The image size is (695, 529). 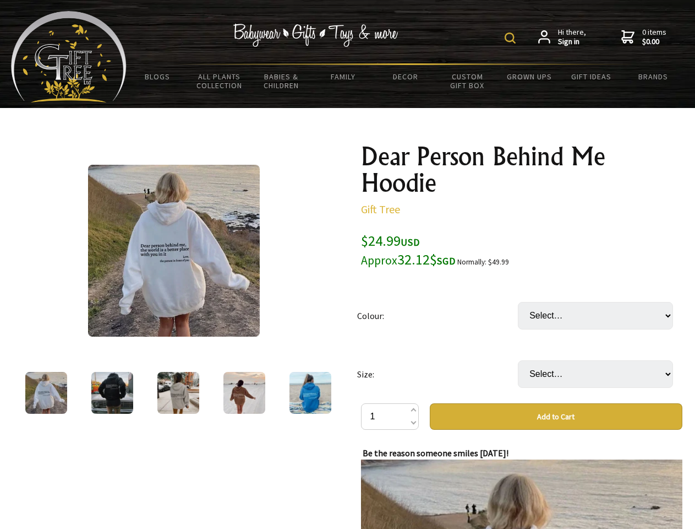 I want to click on strong: $0.00, so click(x=655, y=42).